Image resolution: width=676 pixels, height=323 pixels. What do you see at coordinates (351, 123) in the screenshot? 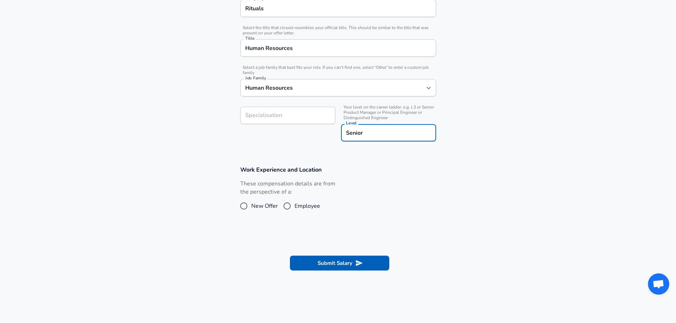
I see `label: Level` at bounding box center [351, 123].